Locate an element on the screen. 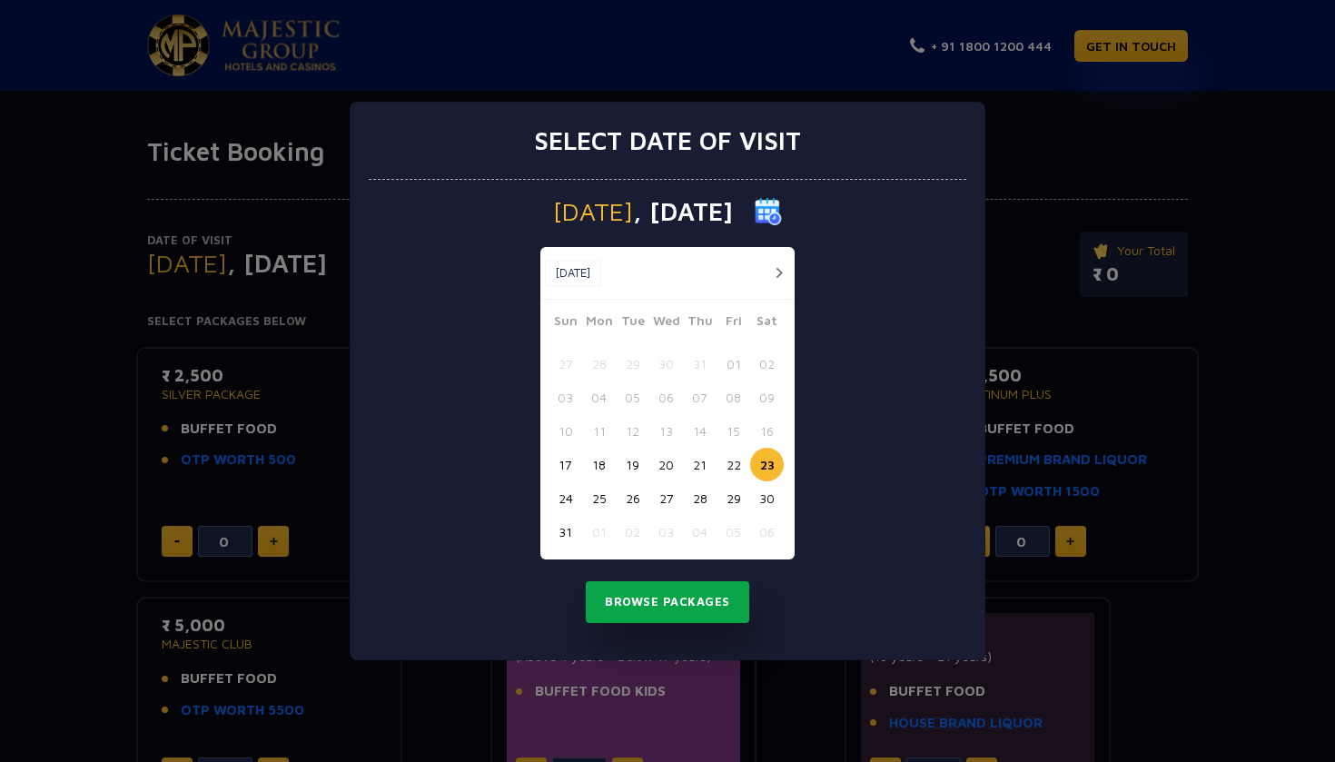  button: 22 is located at coordinates (733, 464).